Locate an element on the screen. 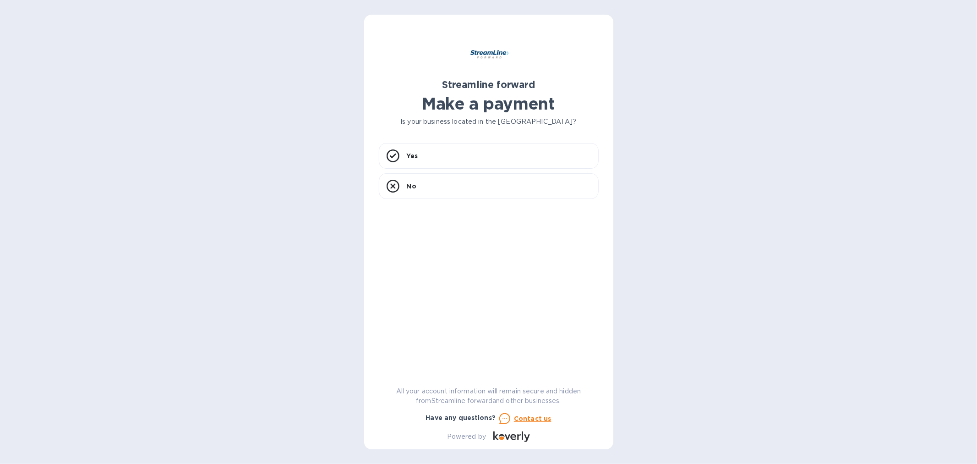 The image size is (977, 464). b: Have any questions? is located at coordinates (461, 417).